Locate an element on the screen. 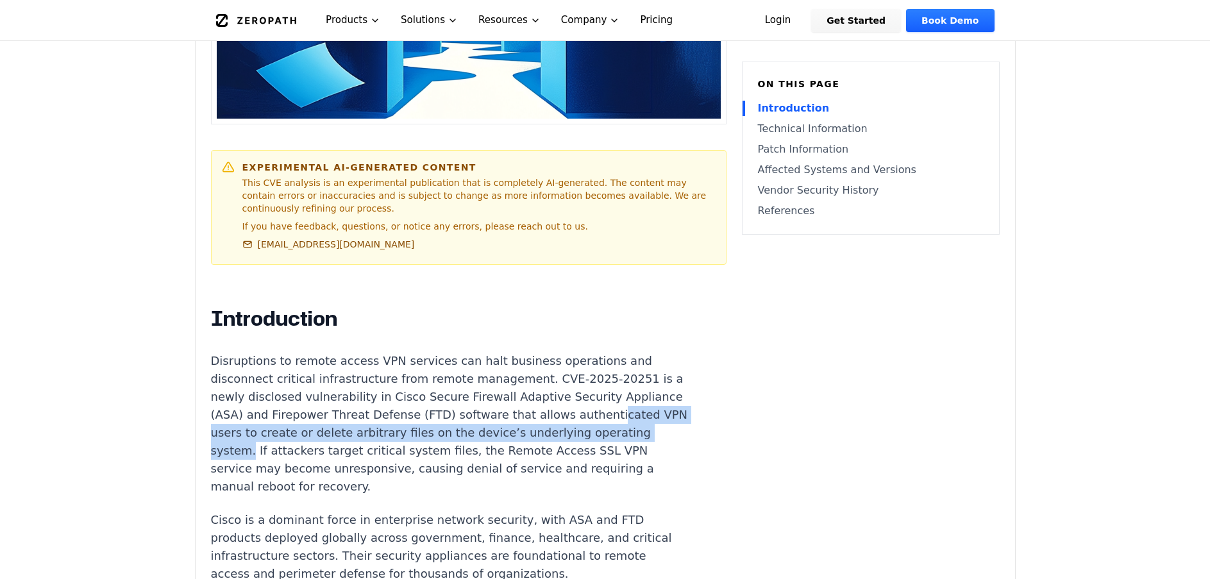 The height and width of the screenshot is (579, 1210). a: Login is located at coordinates (778, 21).